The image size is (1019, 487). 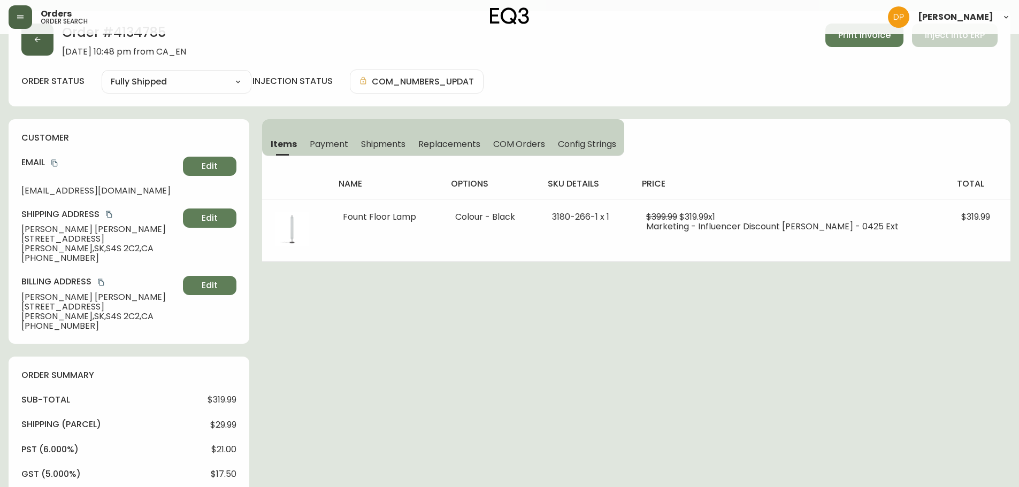 I want to click on span: Config Strings, so click(x=587, y=144).